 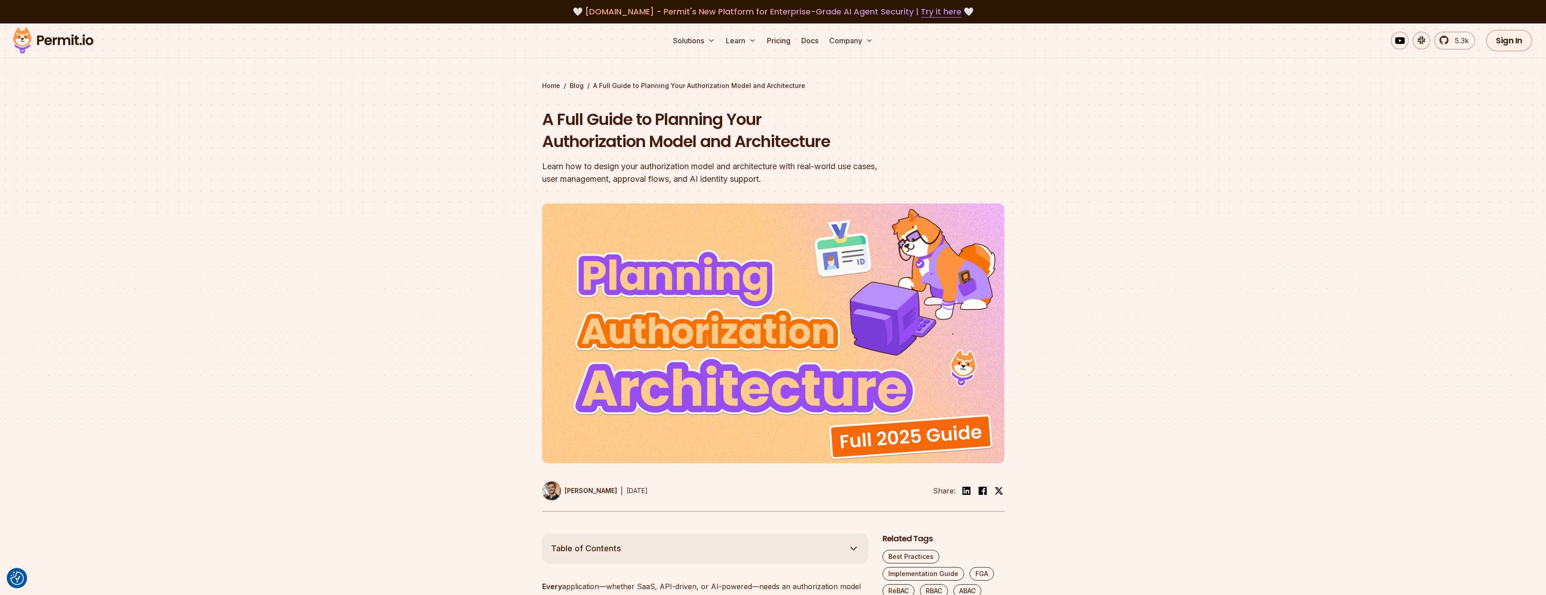 What do you see at coordinates (716, 173) in the screenshot?
I see `div: Learn how to design your authorization model and architecture with real-world use cases, user man...` at bounding box center [716, 173].